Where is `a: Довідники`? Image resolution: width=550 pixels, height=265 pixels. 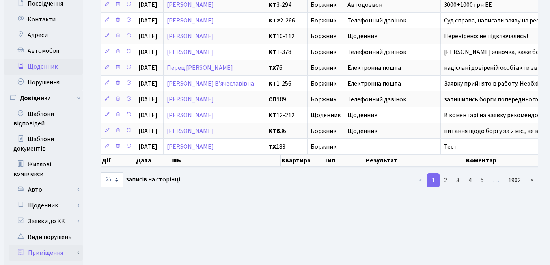 a: Довідники is located at coordinates (43, 98).